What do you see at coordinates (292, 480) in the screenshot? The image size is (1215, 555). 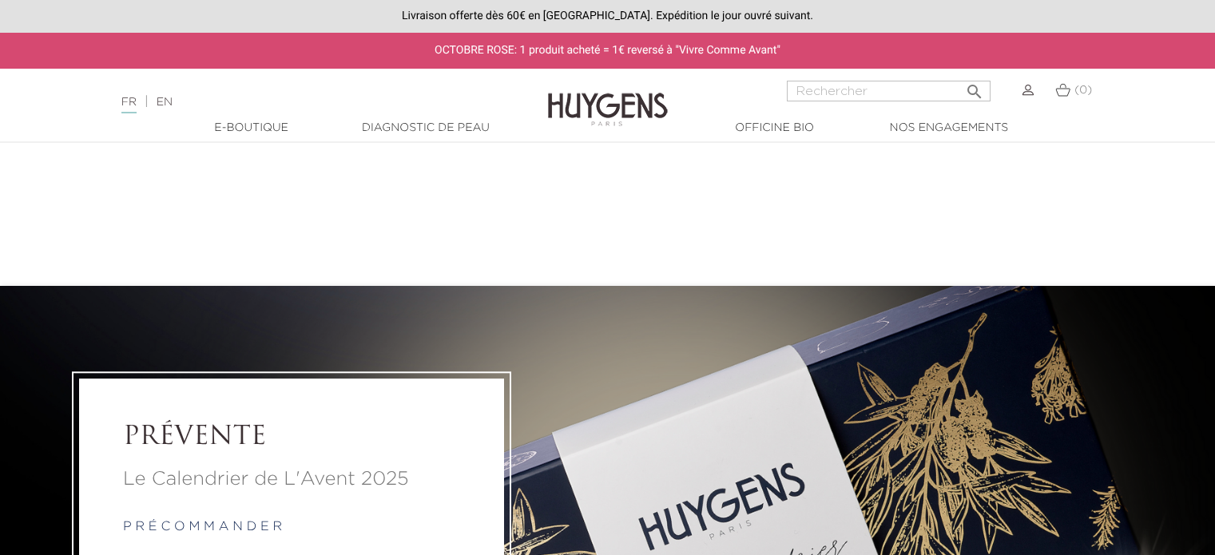 I see `p: Le Calendrier de L'Avent 2025` at bounding box center [292, 480].